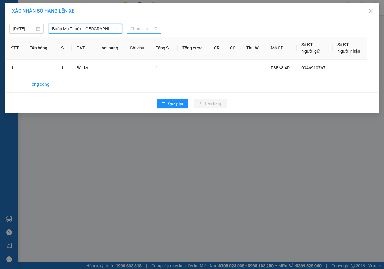 This screenshot has height=269, width=384. Describe the element at coordinates (314, 68) in the screenshot. I see `span: 0946910767` at that location.